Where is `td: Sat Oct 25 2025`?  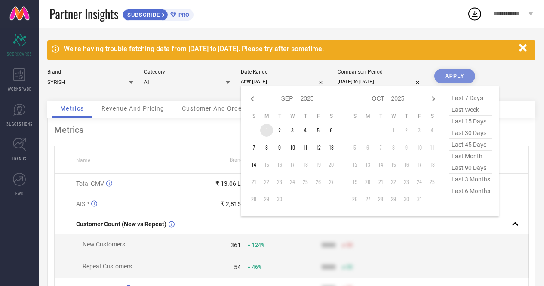
td: Sat Oct 25 2025 is located at coordinates (432, 182).